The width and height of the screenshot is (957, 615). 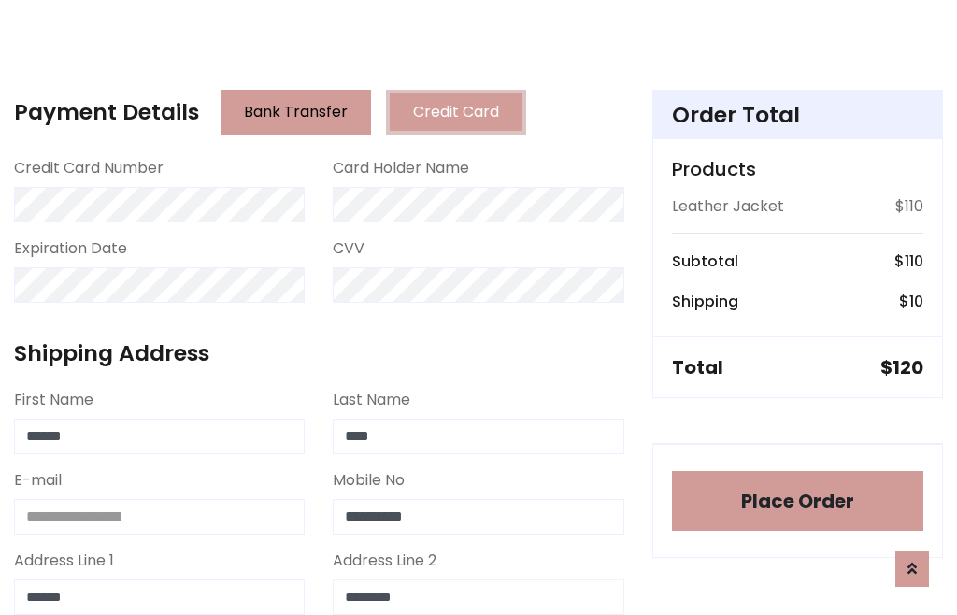 I want to click on h6: Shipping, so click(x=704, y=301).